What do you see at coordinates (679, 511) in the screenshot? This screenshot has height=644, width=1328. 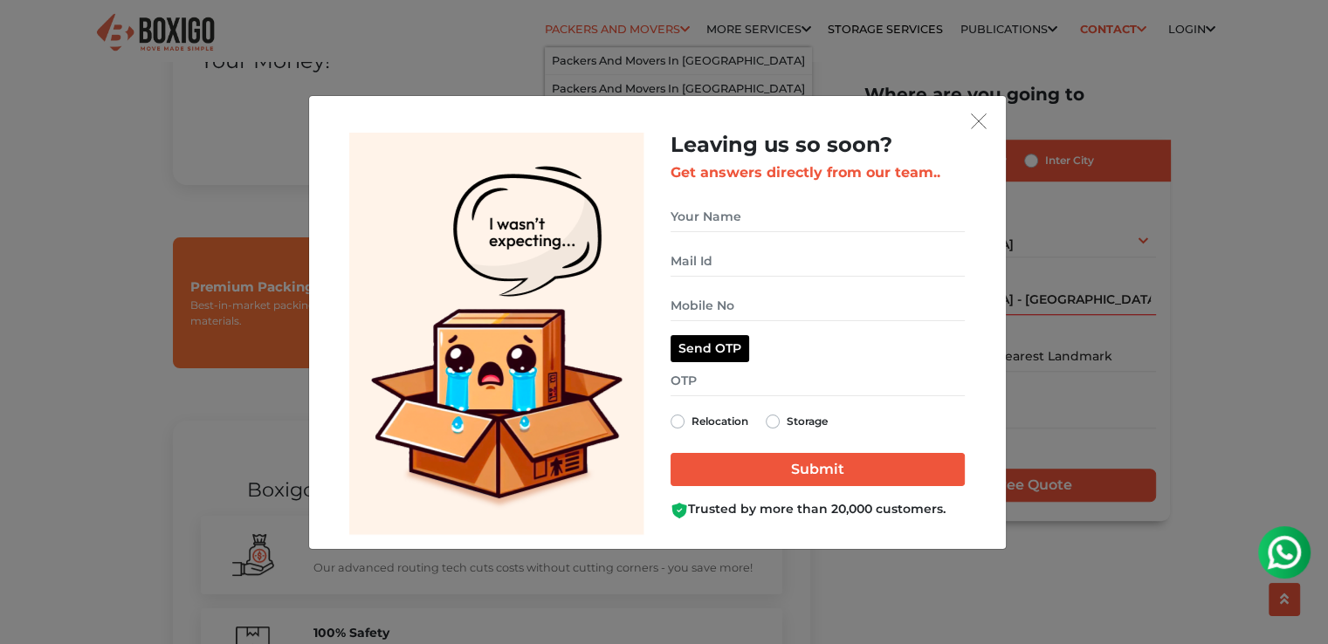 I see `img: Boxigo Customer Shield` at bounding box center [679, 511].